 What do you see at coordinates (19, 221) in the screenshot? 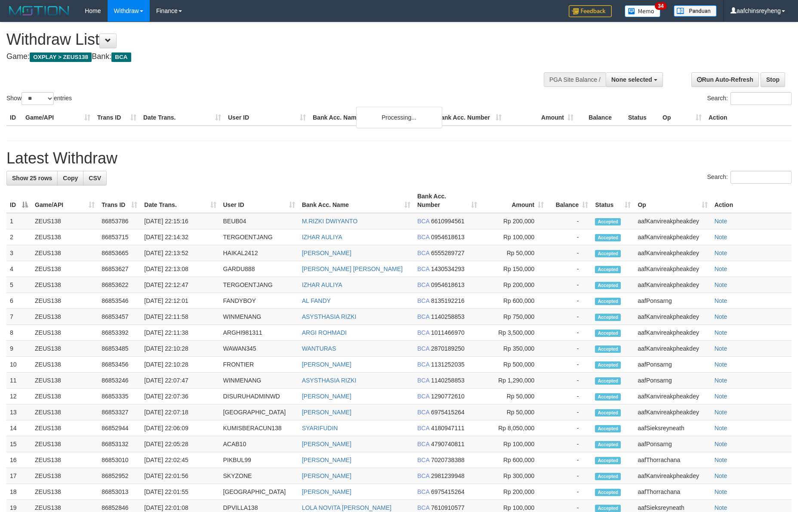
I see `td: 1` at bounding box center [19, 221].